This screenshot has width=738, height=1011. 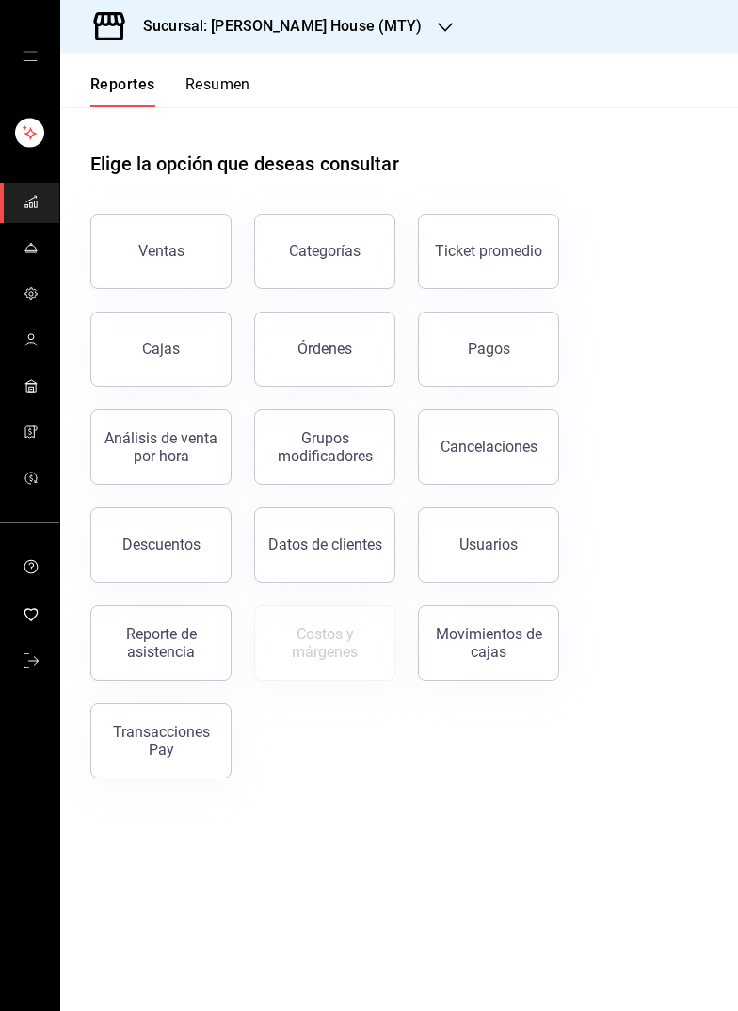 I want to click on button: Resumen, so click(x=217, y=91).